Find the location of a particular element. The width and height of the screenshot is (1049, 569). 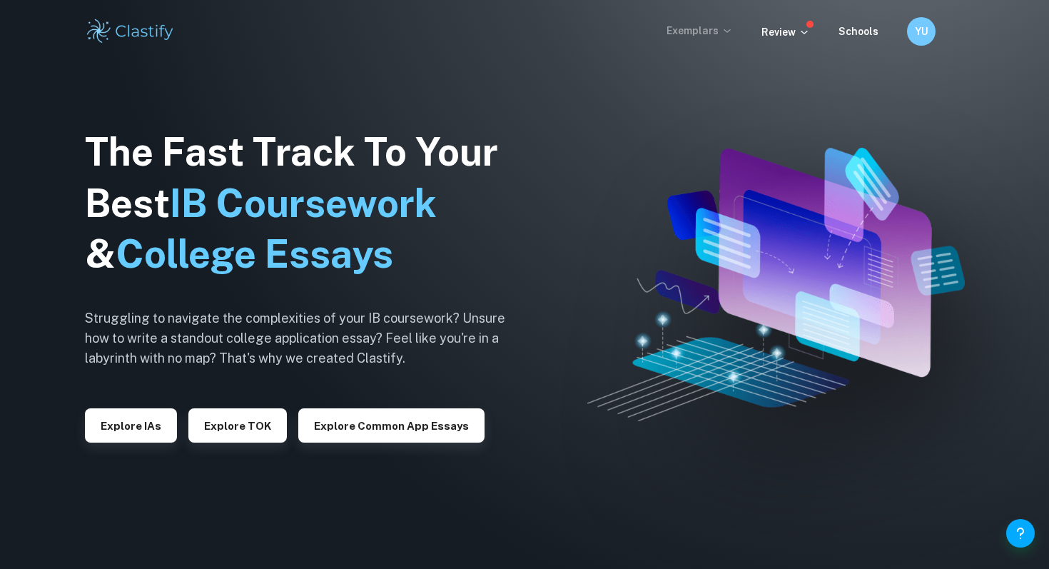

span: IB Coursework is located at coordinates (303, 203).